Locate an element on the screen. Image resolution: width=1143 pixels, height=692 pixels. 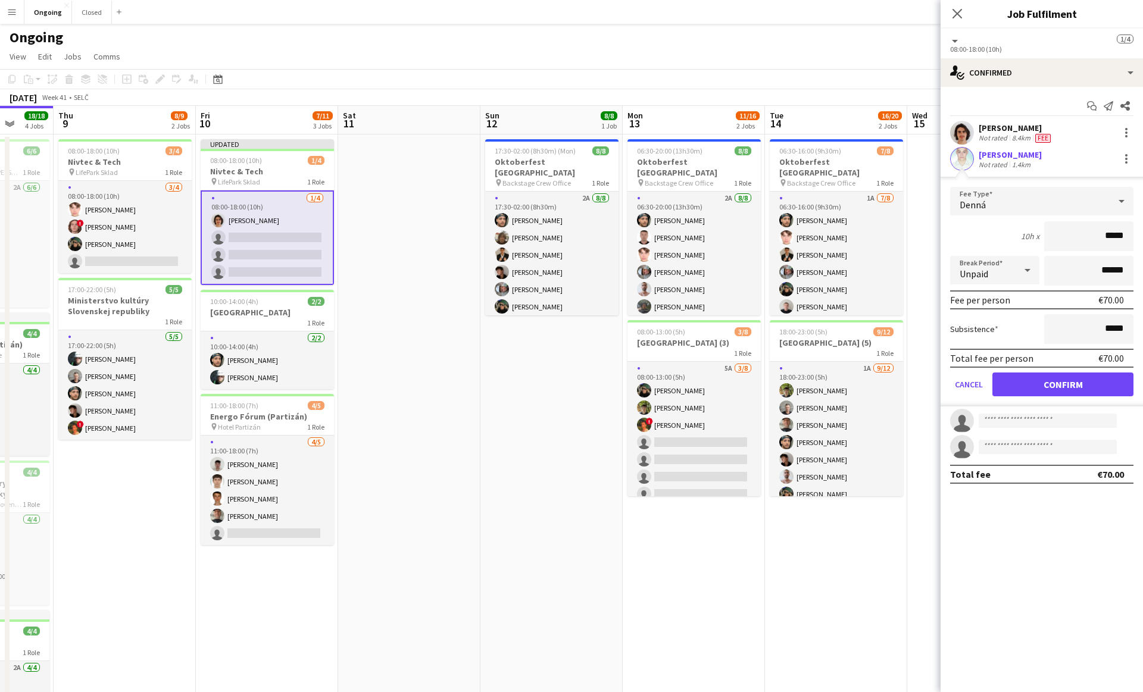
span: Edit is located at coordinates (45, 57).